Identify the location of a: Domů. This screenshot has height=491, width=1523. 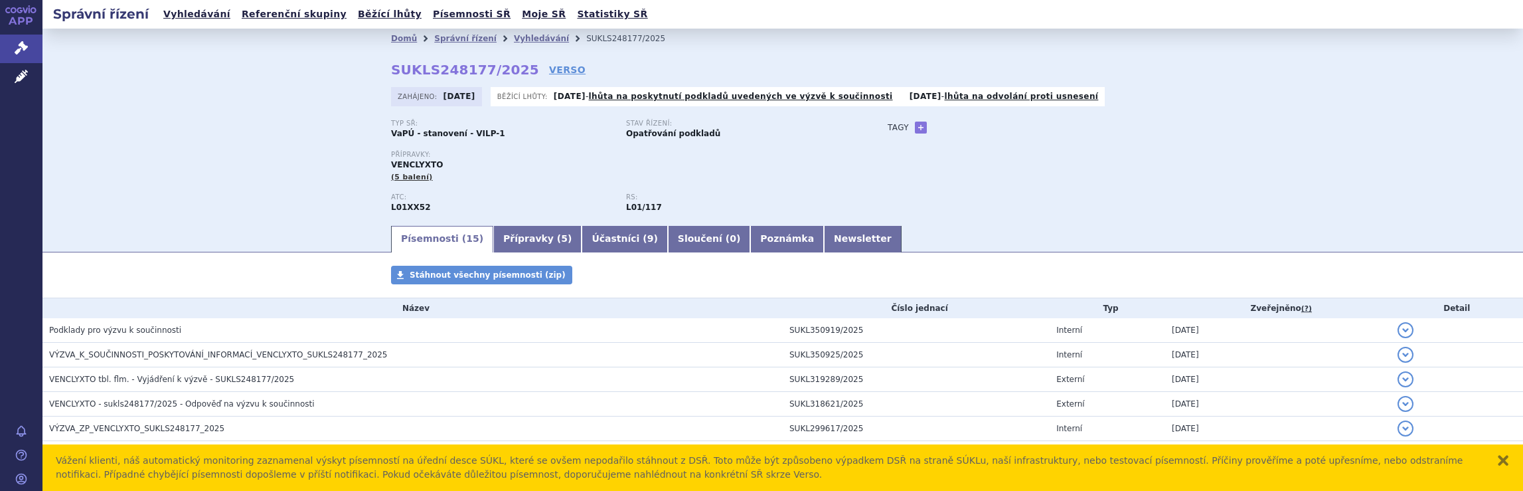
(404, 39).